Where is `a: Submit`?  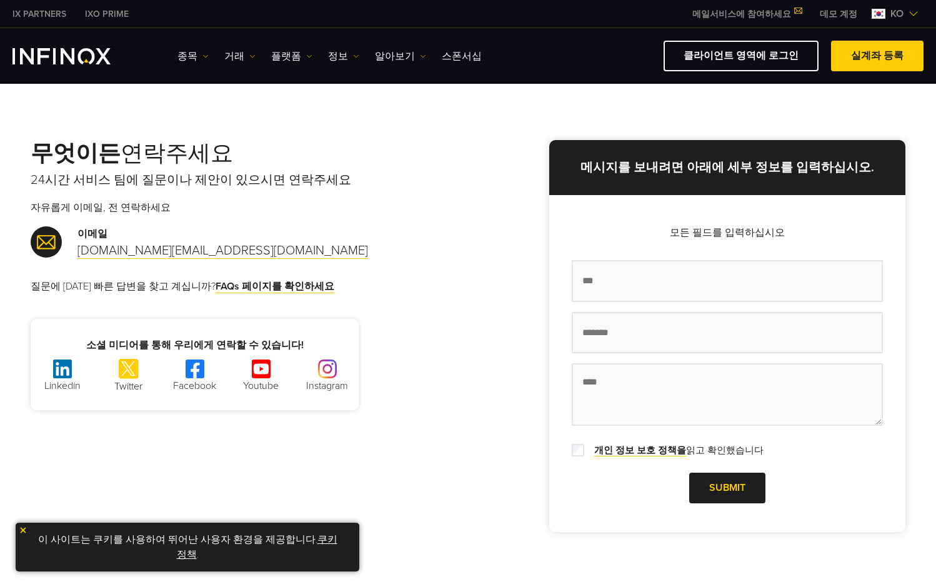
a: Submit is located at coordinates (727, 487).